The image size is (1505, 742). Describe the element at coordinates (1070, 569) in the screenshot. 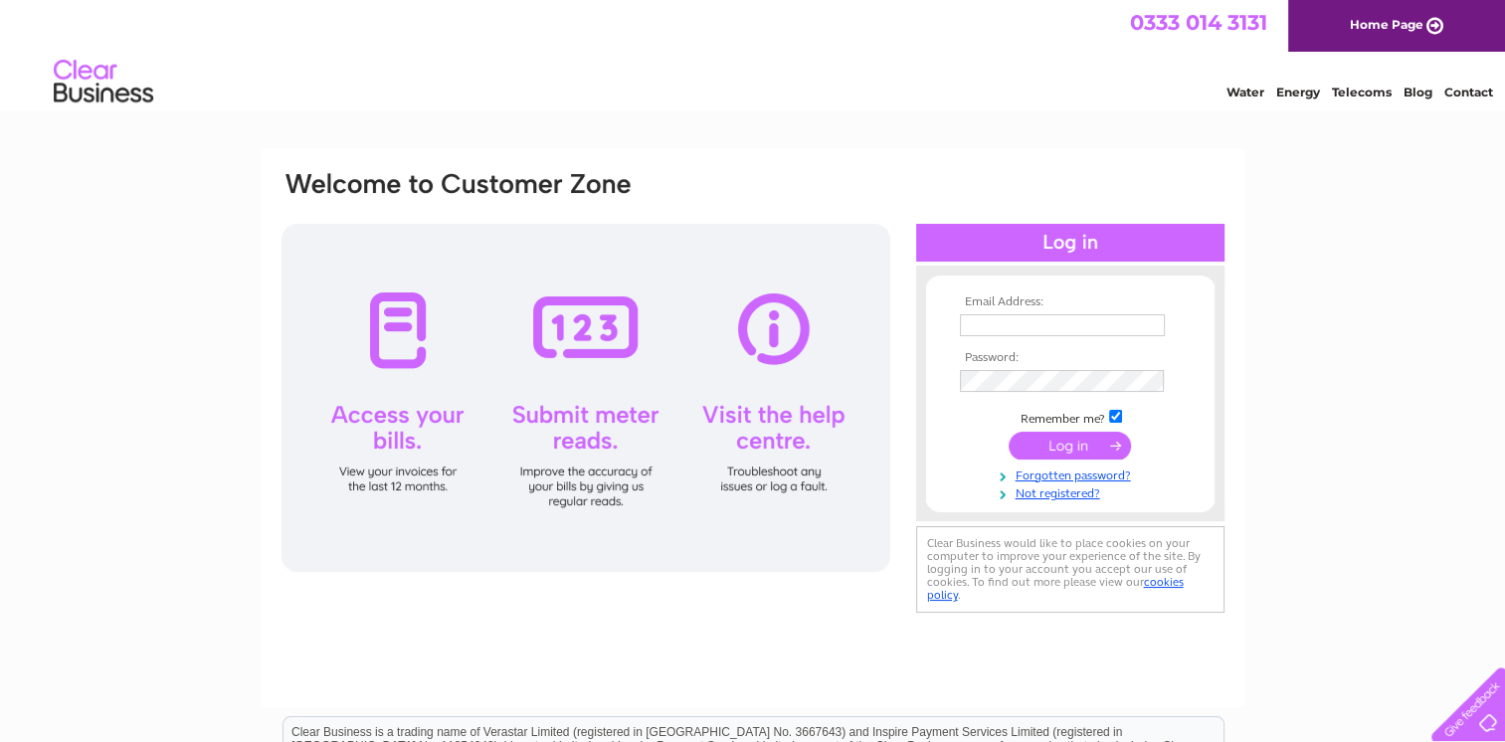

I see `div: Clear Business would like to place cookies on your computer to improve your experience of the sit...` at that location.